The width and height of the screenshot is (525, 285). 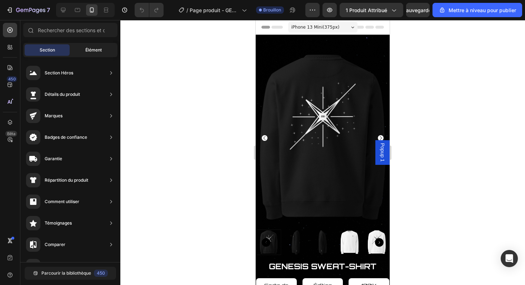 What do you see at coordinates (94, 50) in the screenshot?
I see `font: Élément` at bounding box center [94, 50].